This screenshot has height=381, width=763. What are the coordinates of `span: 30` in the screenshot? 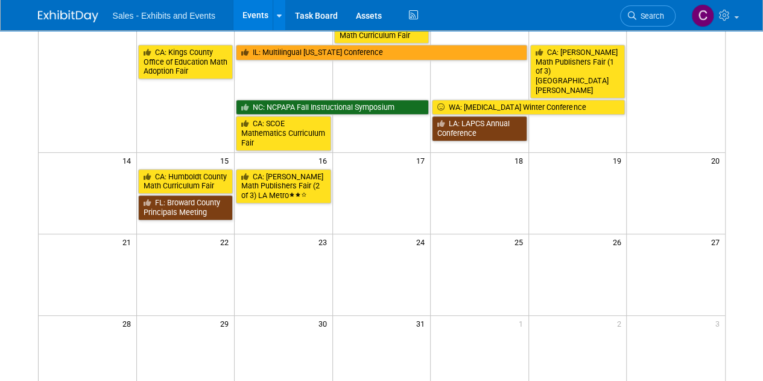 It's located at (325, 323).